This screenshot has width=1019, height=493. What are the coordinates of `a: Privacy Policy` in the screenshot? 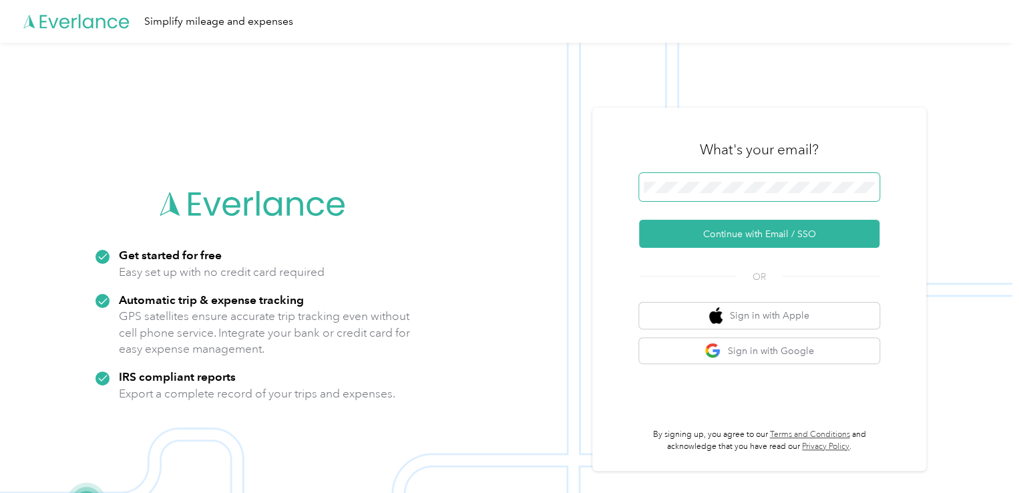 It's located at (825, 446).